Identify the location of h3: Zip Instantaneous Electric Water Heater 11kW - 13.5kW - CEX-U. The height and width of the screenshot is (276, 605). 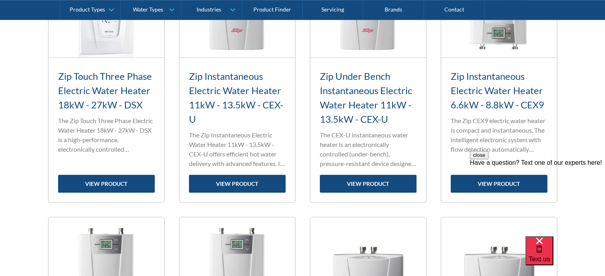
(237, 98).